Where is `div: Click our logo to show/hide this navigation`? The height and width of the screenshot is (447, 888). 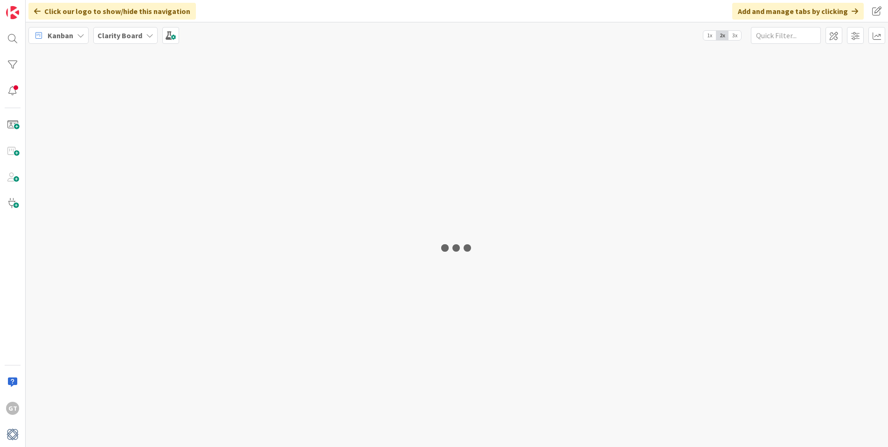
div: Click our logo to show/hide this navigation is located at coordinates (112, 11).